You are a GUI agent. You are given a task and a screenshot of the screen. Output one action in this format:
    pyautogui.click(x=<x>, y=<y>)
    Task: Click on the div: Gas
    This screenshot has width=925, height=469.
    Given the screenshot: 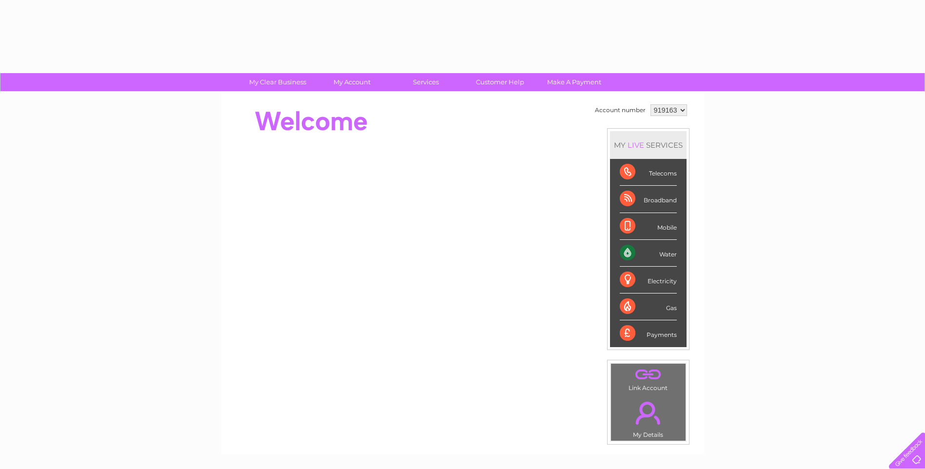 What is the action you would take?
    pyautogui.click(x=648, y=307)
    